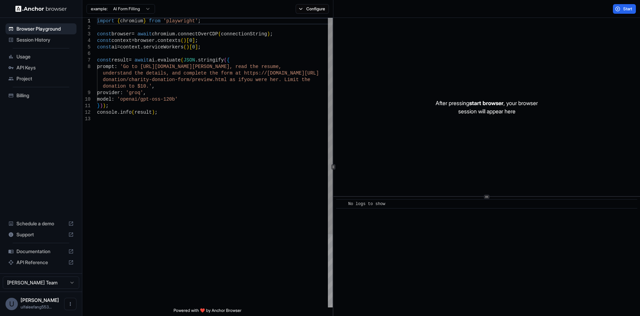 This screenshot has width=640, height=316. What do you see at coordinates (12, 304) in the screenshot?
I see `div: U` at bounding box center [12, 304].